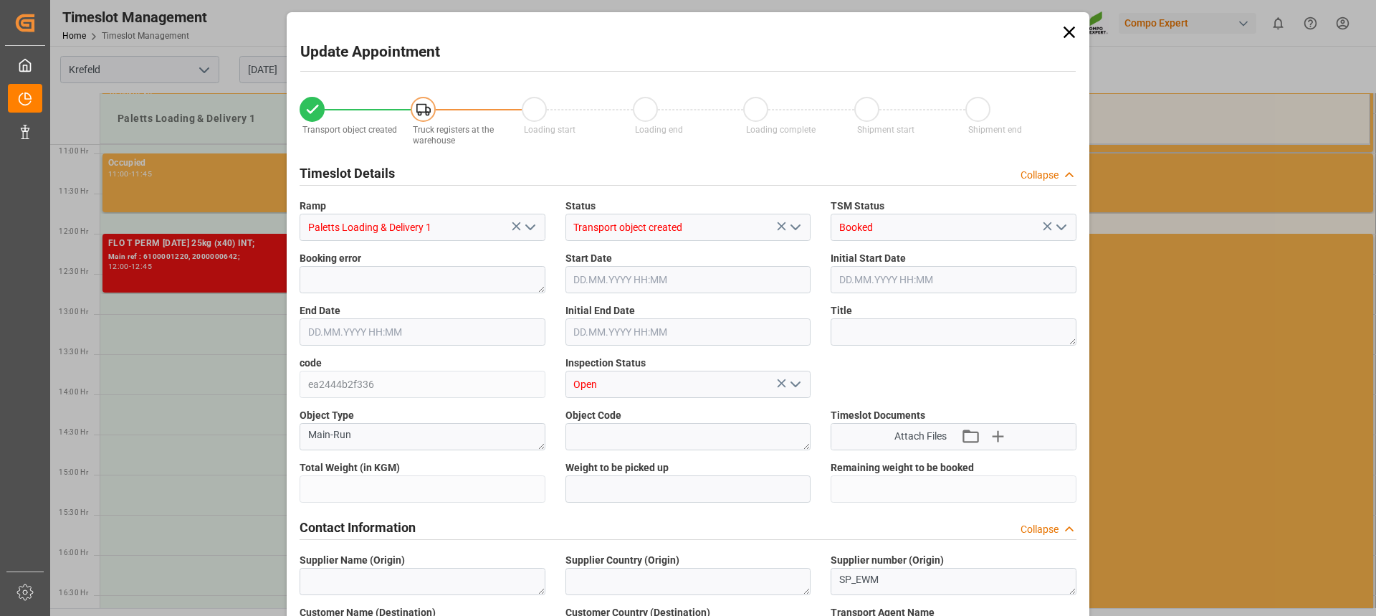  I want to click on span: code, so click(310, 363).